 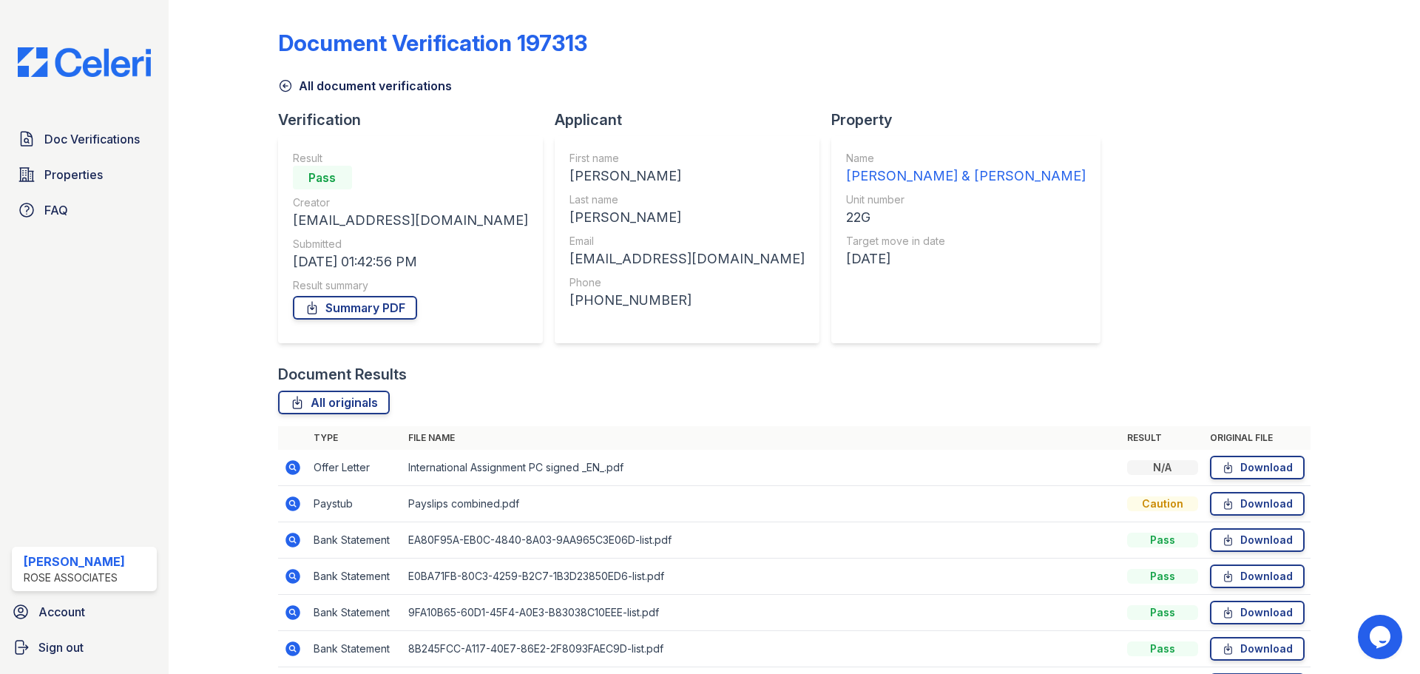 I want to click on div: Document Verification 197313, so click(x=433, y=43).